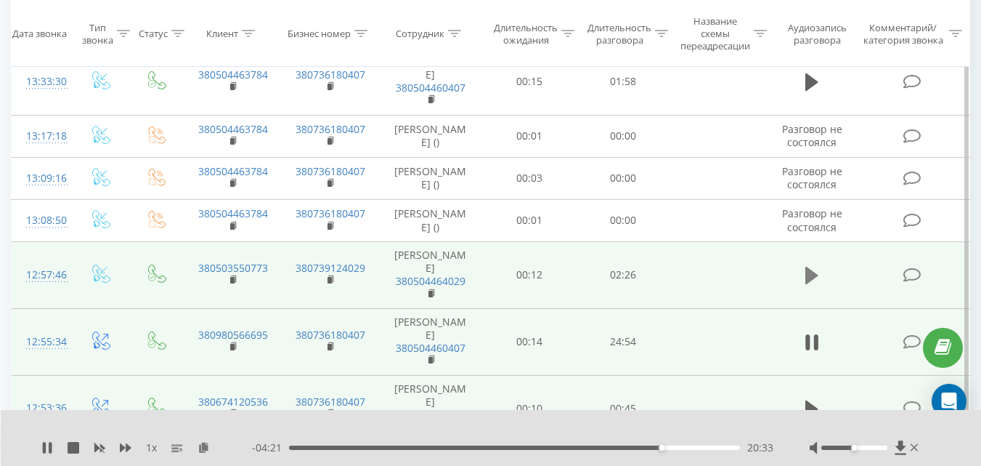 This screenshot has height=466, width=981. Describe the element at coordinates (530, 81) in the screenshot. I see `td: 00:15` at that location.